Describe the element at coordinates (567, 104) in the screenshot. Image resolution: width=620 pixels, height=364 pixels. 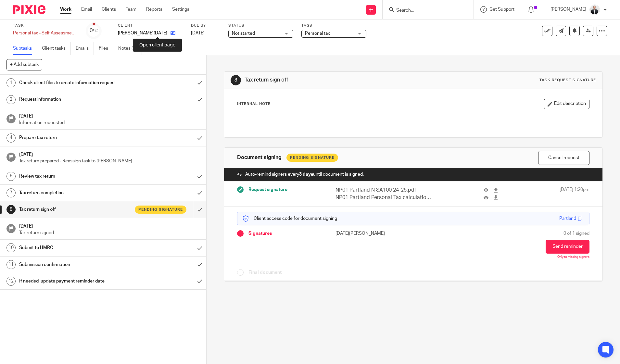
I see `button: Edit description` at that location.